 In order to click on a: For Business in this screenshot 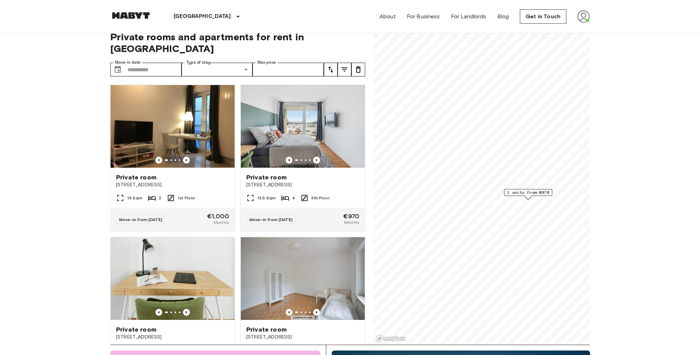, I will do `click(423, 17)`.